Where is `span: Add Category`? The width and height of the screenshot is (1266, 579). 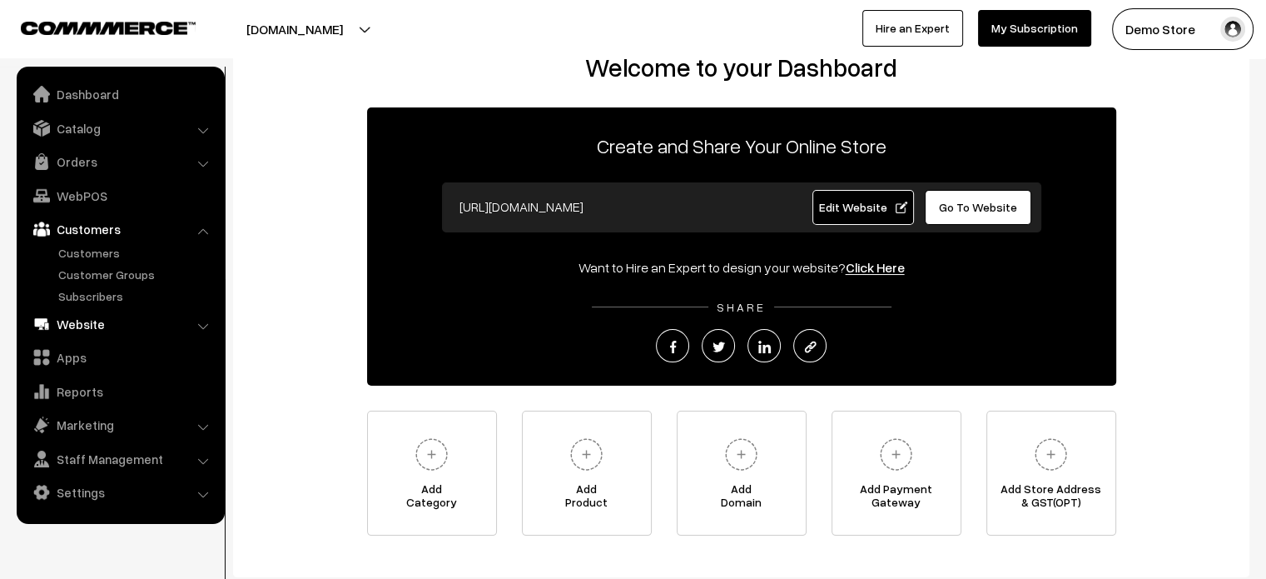 span: Add Category is located at coordinates (432, 499).